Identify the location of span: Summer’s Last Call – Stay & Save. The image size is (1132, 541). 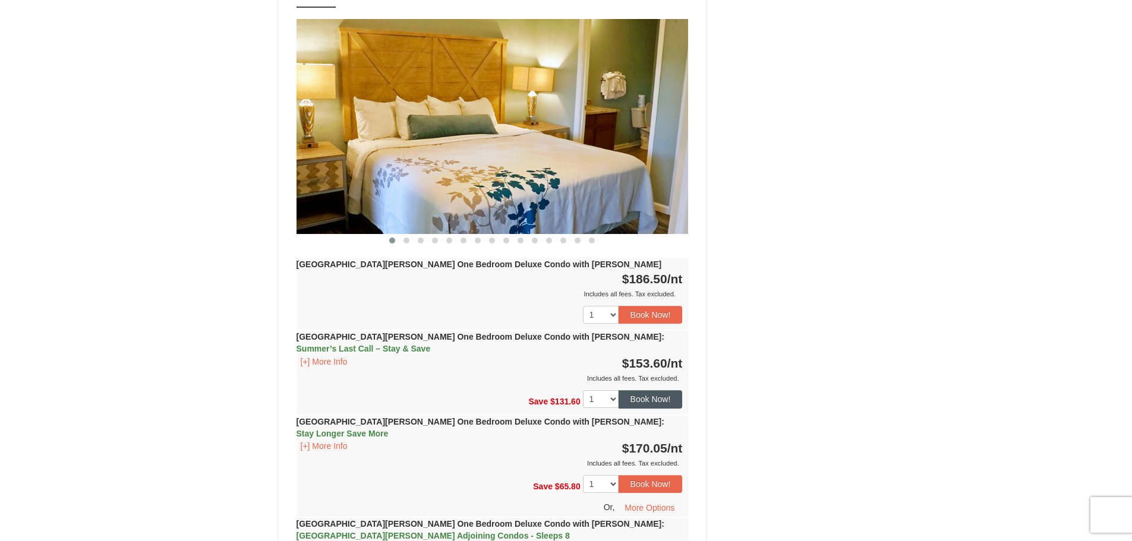
(364, 349).